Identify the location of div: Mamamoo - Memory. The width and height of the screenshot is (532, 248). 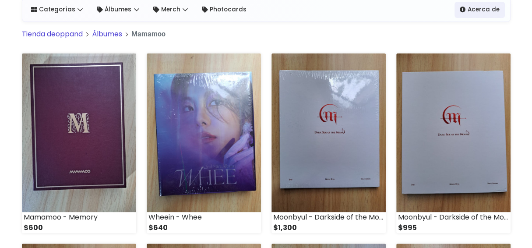
(79, 217).